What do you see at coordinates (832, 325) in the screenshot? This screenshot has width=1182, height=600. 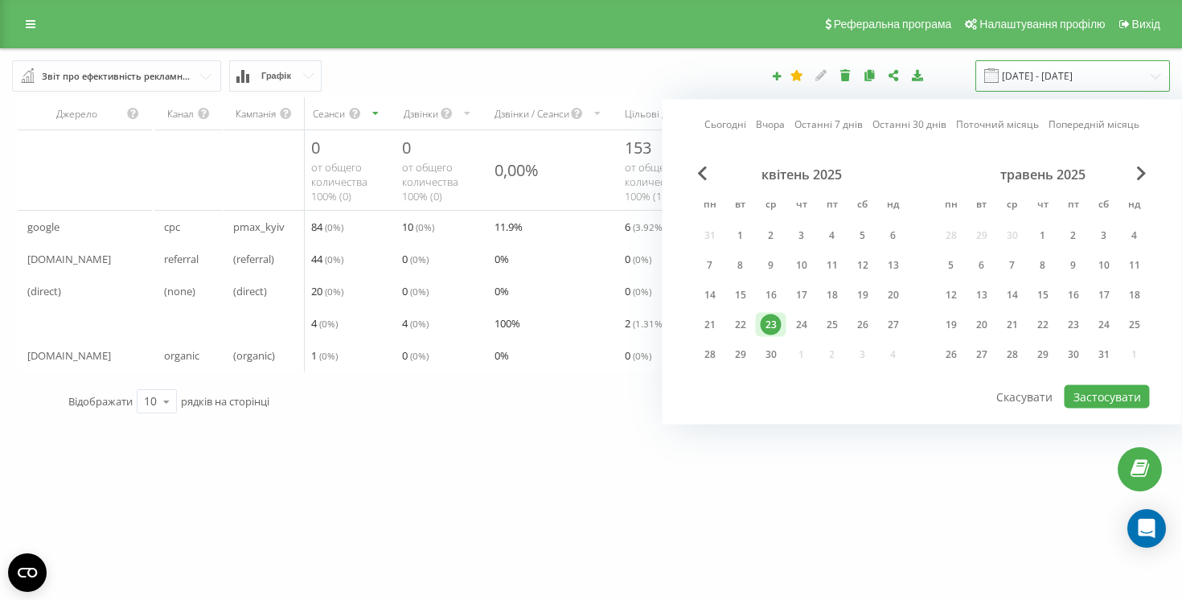 I see `div: пт 25 квіт 2025 р.` at bounding box center [832, 325].